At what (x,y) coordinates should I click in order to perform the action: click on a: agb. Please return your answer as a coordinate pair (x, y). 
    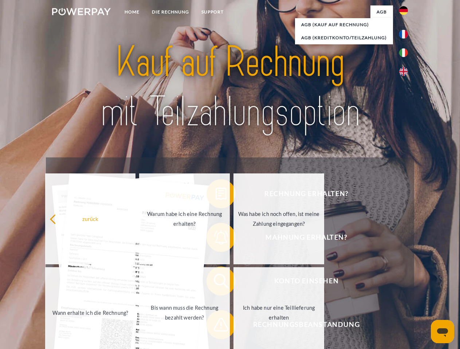
    Looking at the image, I should click on (381, 12).